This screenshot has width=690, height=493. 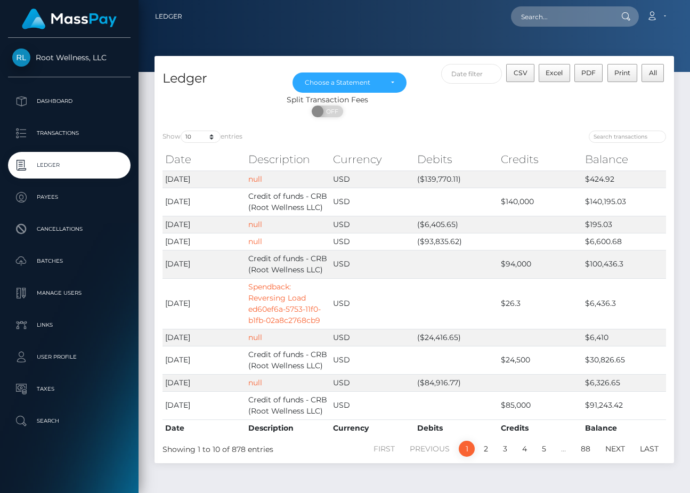 What do you see at coordinates (349, 83) in the screenshot?
I see `button: Choose a Statement` at bounding box center [349, 83].